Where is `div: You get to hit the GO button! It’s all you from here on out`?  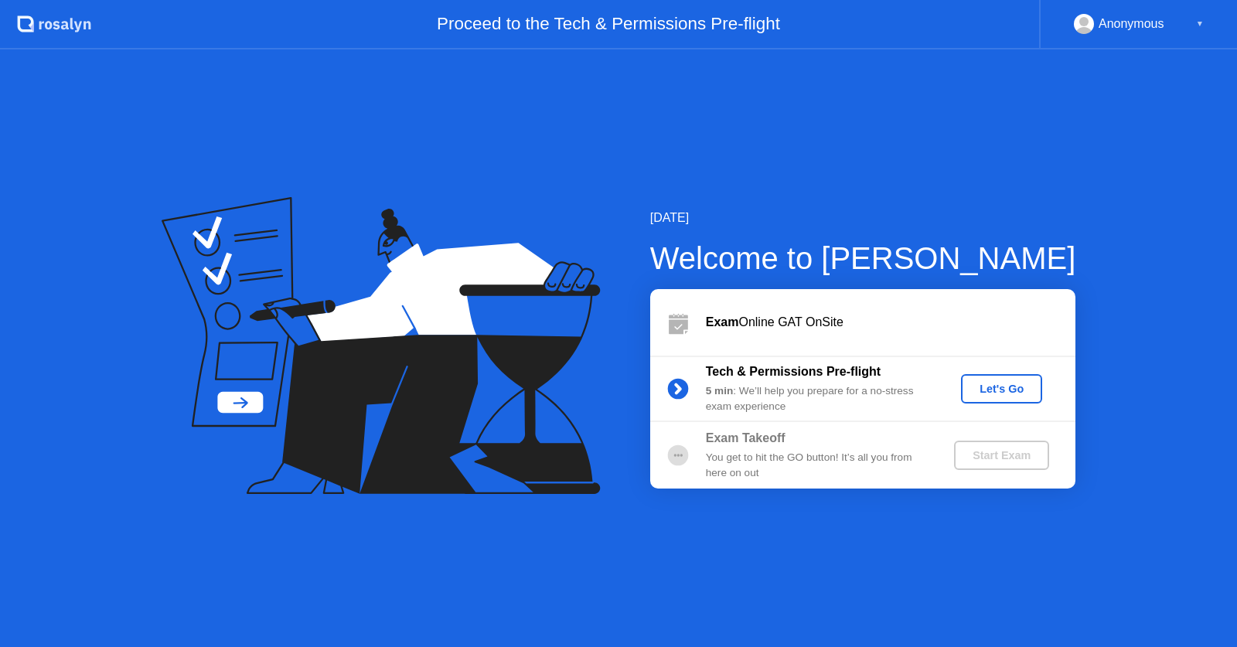
div: You get to hit the GO button! It’s all you from here on out is located at coordinates (817, 465).